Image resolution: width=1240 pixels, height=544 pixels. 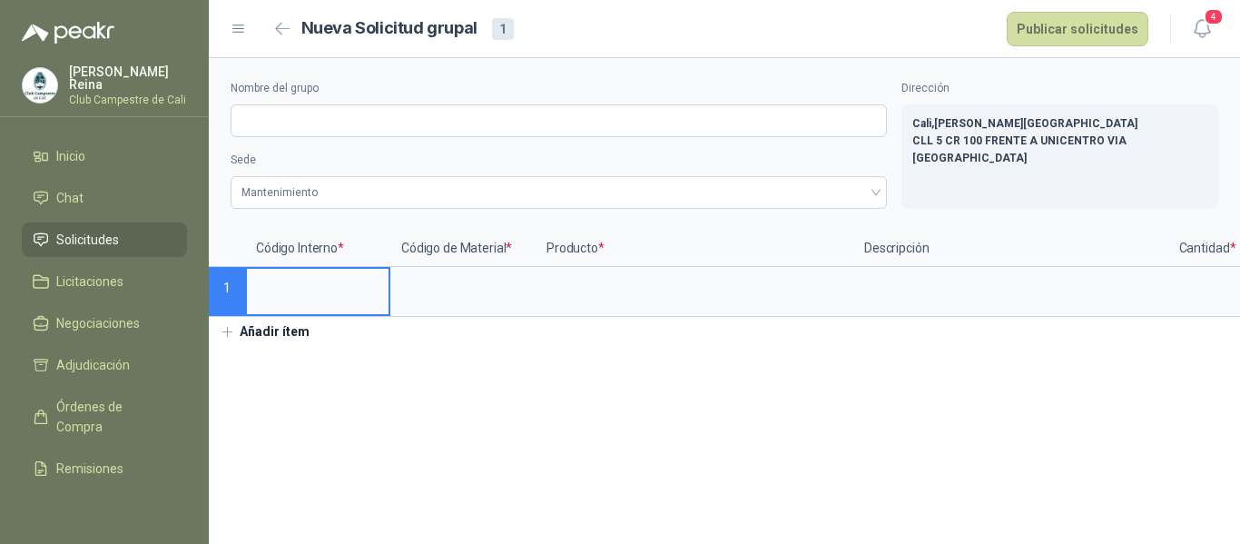 What do you see at coordinates (93, 365) in the screenshot?
I see `span: Adjudicación` at bounding box center [93, 365].